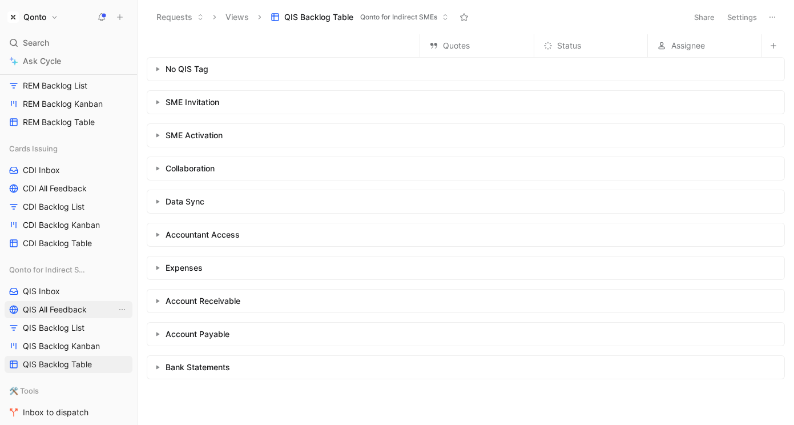 The image size is (794, 425). What do you see at coordinates (704, 46) in the screenshot?
I see `div: Assignee` at bounding box center [704, 46].